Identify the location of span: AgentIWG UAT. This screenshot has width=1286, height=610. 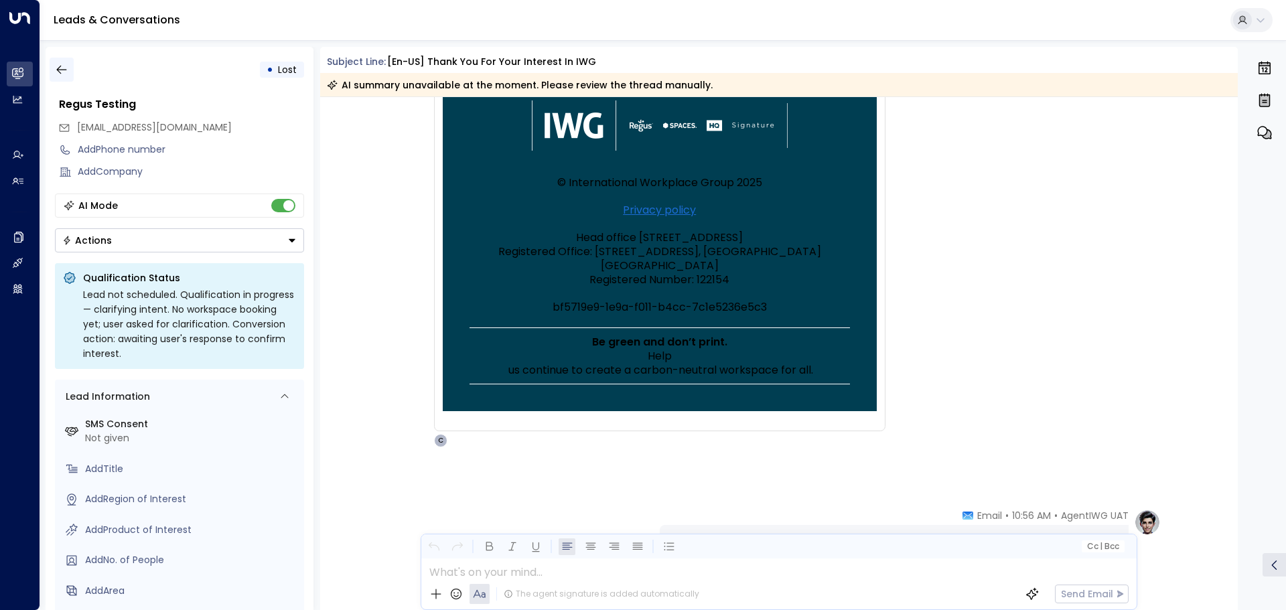
(1095, 516).